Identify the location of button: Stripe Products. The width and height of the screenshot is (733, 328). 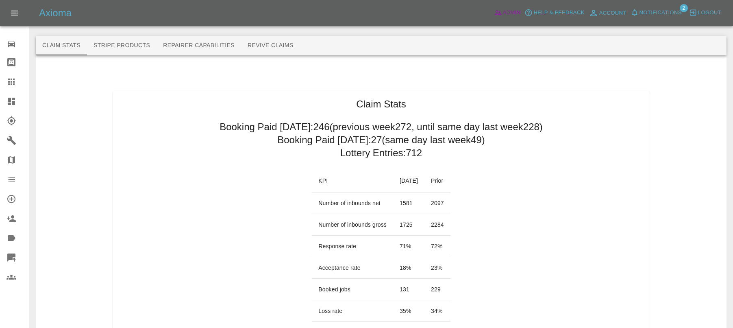
(122, 46).